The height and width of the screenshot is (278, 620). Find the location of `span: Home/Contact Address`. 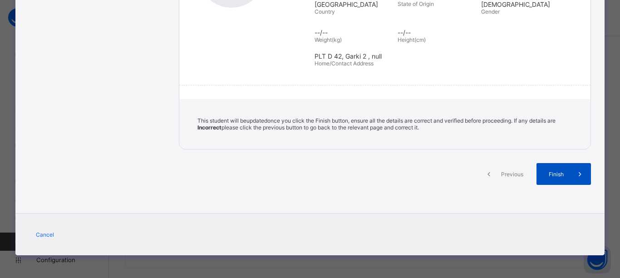

span: Home/Contact Address is located at coordinates (344, 63).